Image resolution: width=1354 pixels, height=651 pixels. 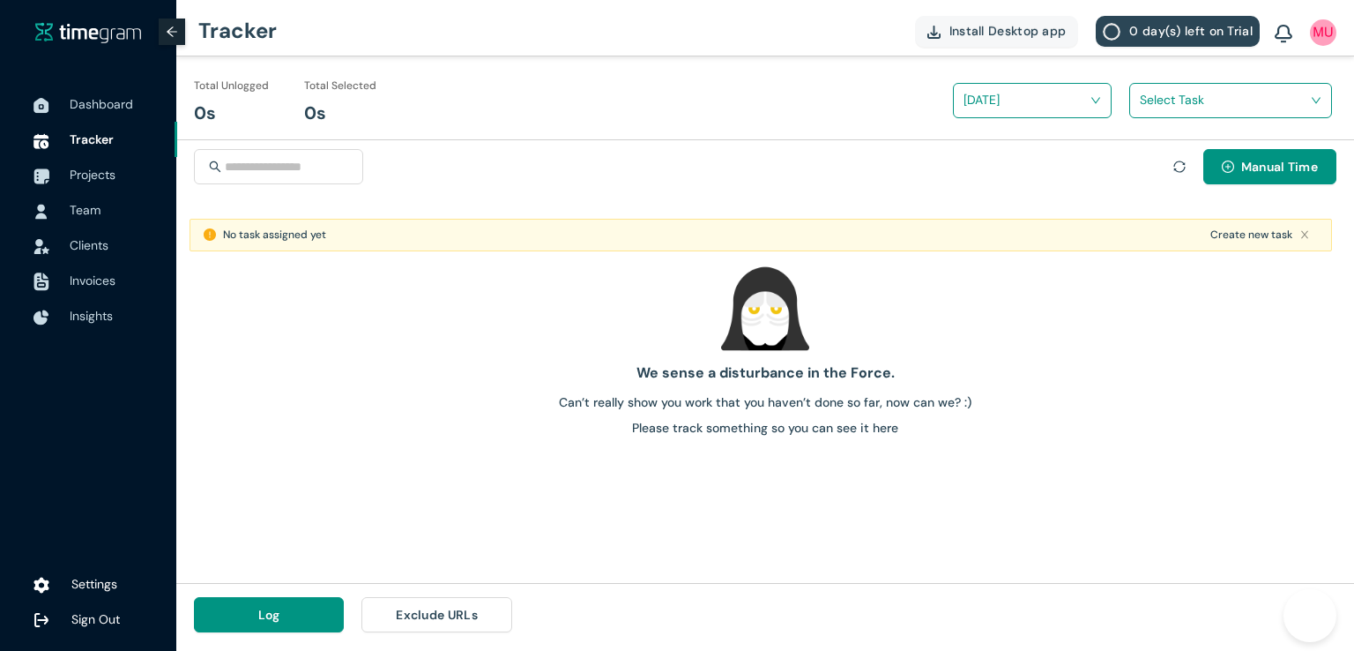 I want to click on h1: Tracker, so click(x=237, y=31).